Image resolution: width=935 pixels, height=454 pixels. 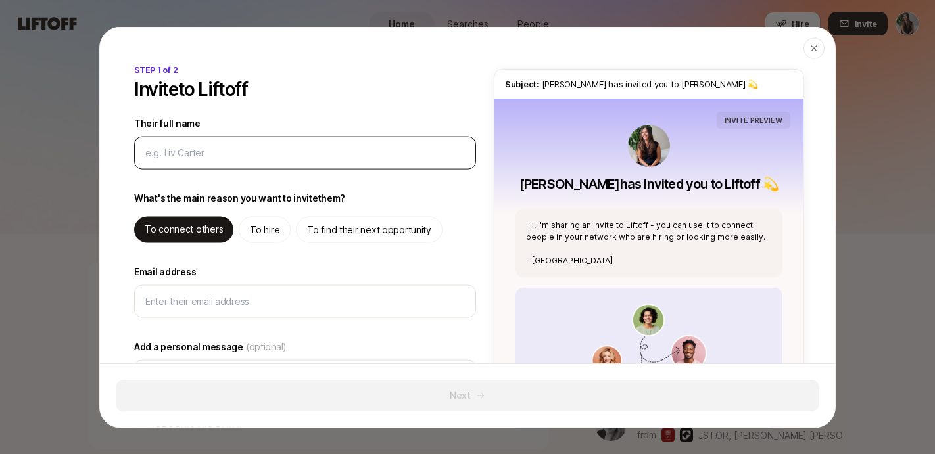 I want to click on div: Hi! I'm sharing an invite to Liftoff - you can use it to connect people in your network who are h..., so click(x=649, y=243).